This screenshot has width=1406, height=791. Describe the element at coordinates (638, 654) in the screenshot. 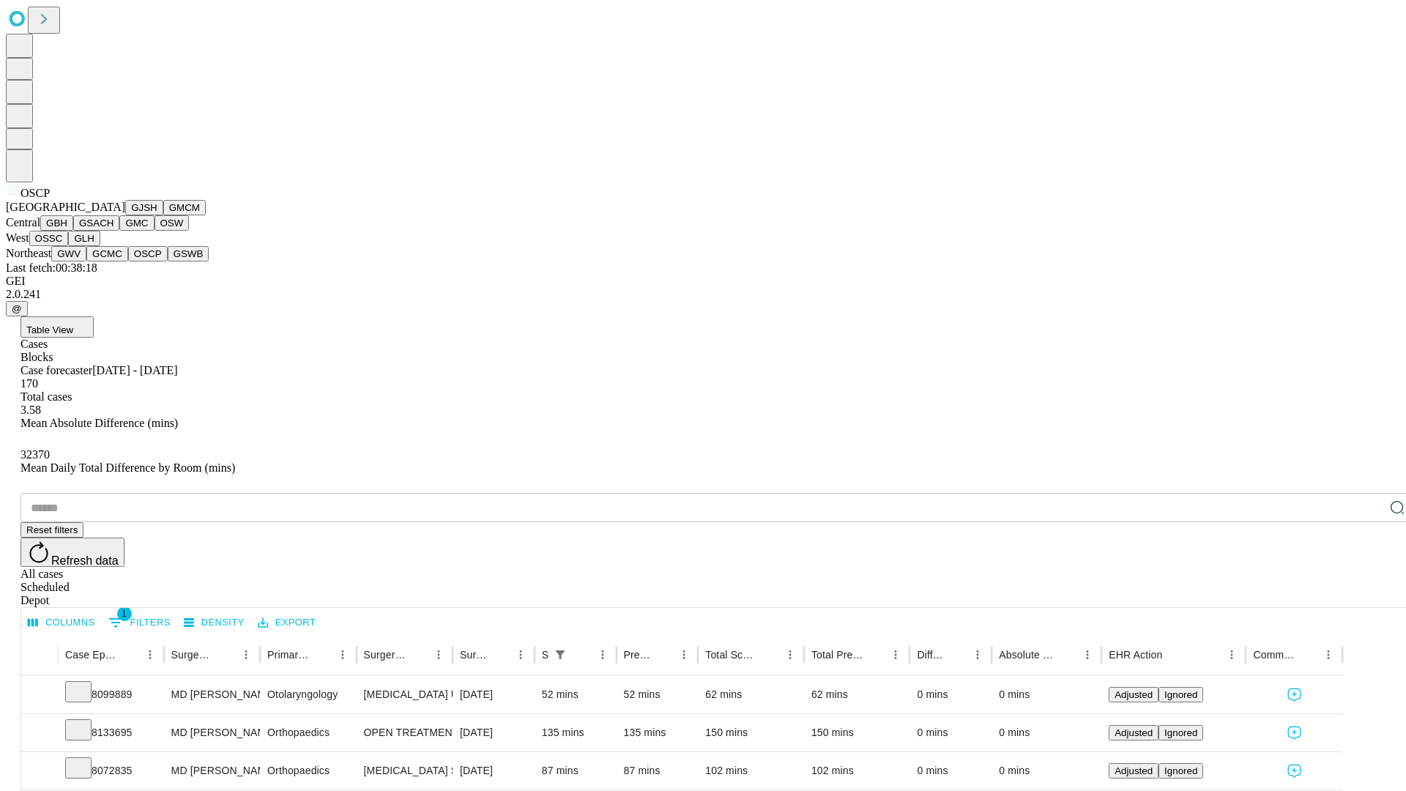

I see `div: Predicted In Room Duration` at that location.